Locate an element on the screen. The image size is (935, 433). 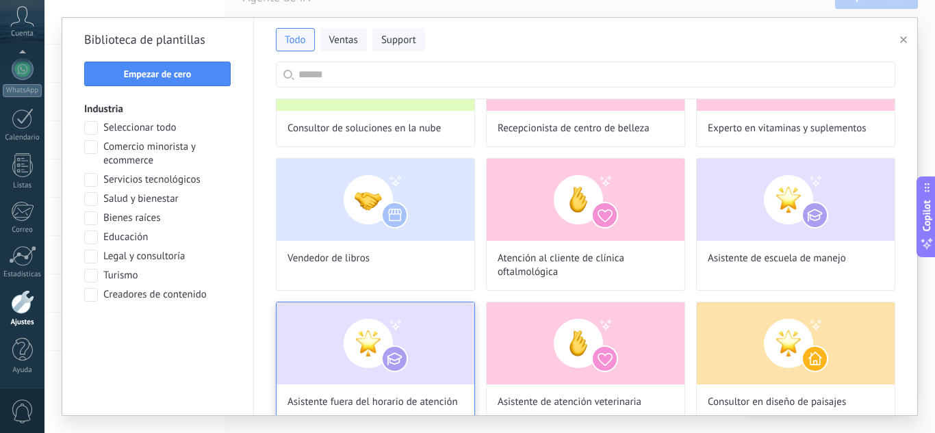
span: Salud y bienestar is located at coordinates (141, 199).